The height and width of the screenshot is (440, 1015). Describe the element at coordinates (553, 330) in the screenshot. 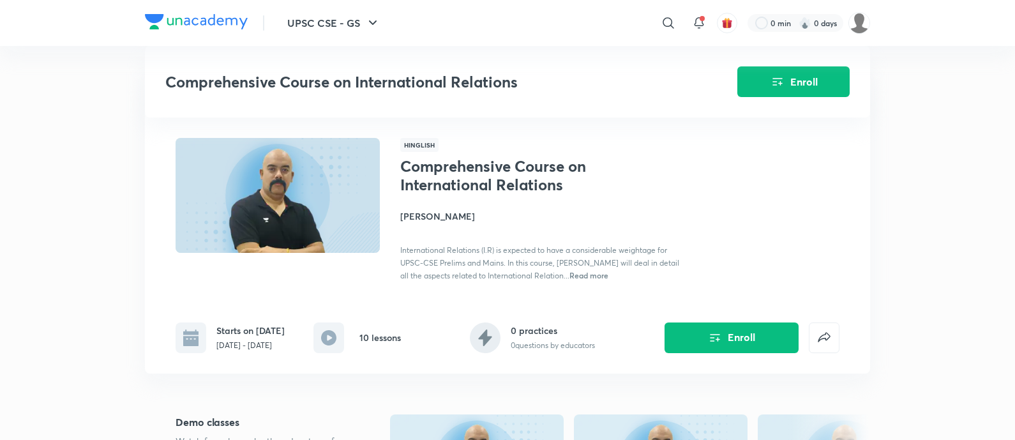

I see `h6: 0 practices` at that location.